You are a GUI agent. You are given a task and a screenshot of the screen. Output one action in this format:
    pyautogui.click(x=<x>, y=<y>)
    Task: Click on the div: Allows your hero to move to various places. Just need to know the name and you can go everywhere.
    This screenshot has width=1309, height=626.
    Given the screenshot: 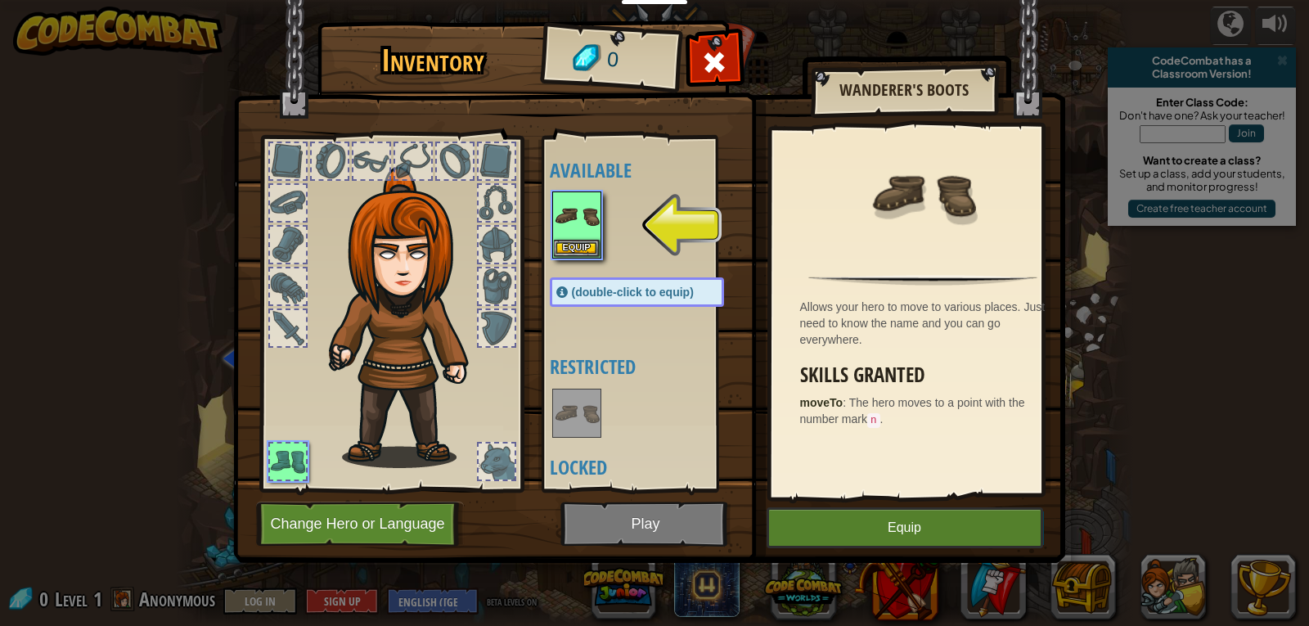 What is the action you would take?
    pyautogui.click(x=927, y=323)
    